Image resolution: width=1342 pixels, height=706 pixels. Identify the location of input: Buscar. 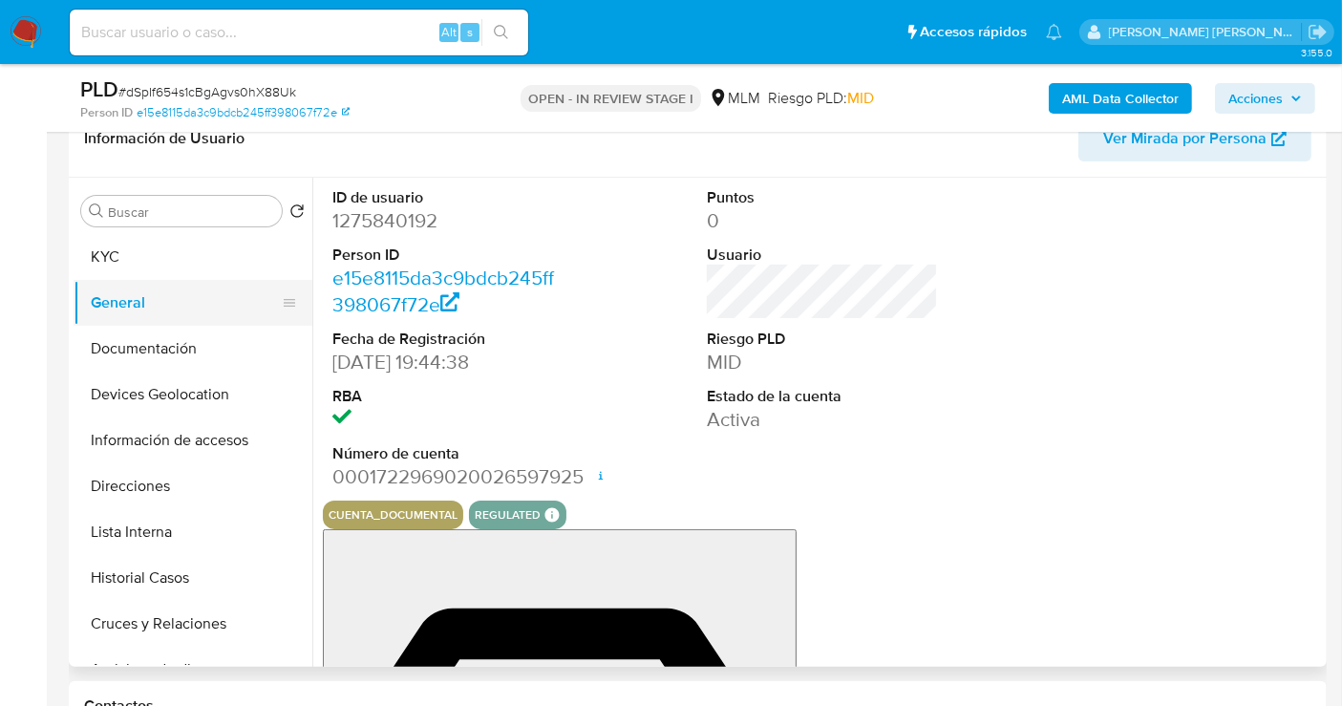
(191, 212).